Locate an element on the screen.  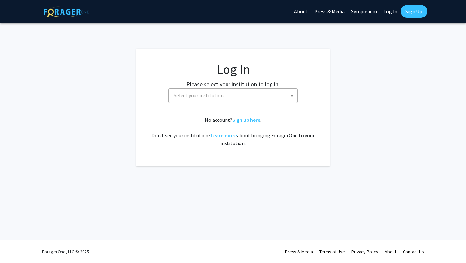
a: Sign up here is located at coordinates (246, 120).